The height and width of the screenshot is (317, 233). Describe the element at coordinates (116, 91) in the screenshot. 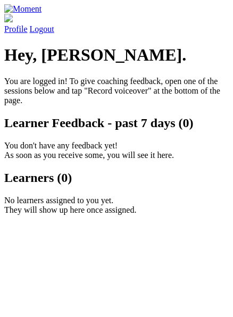

I see `p: You are logged in! To give coaching feedback, open one of the sessions below and tap "Record voic...` at that location.